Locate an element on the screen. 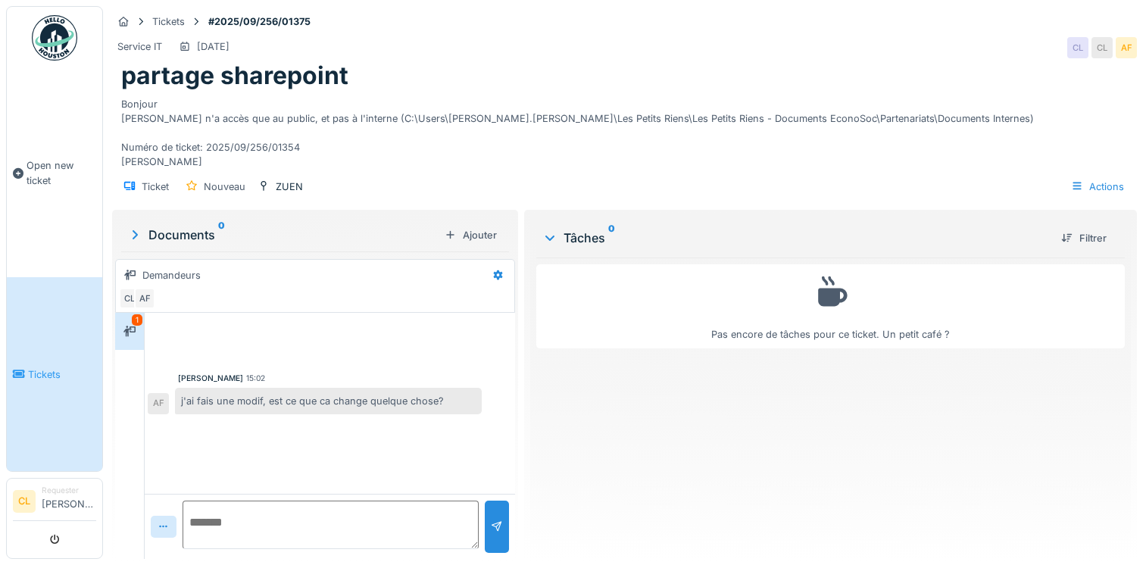  strong: #2025/09/256/01375 is located at coordinates (259, 21).